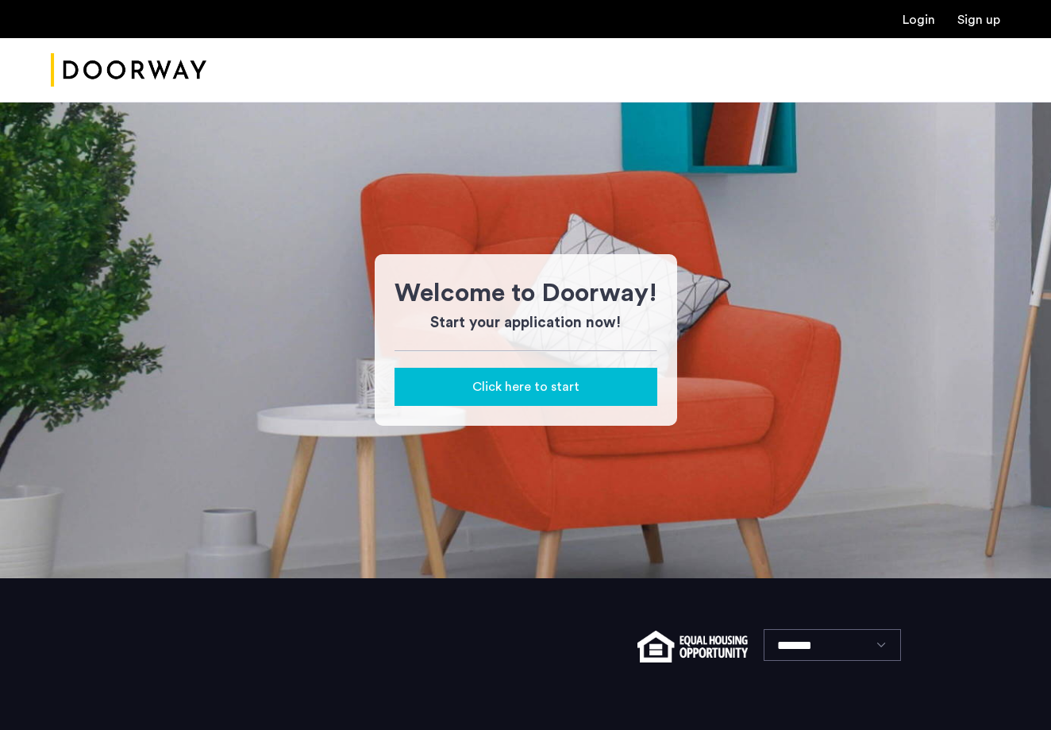 The image size is (1051, 730). What do you see at coordinates (526, 293) in the screenshot?
I see `h1: Welcome to Doorway!` at bounding box center [526, 293].